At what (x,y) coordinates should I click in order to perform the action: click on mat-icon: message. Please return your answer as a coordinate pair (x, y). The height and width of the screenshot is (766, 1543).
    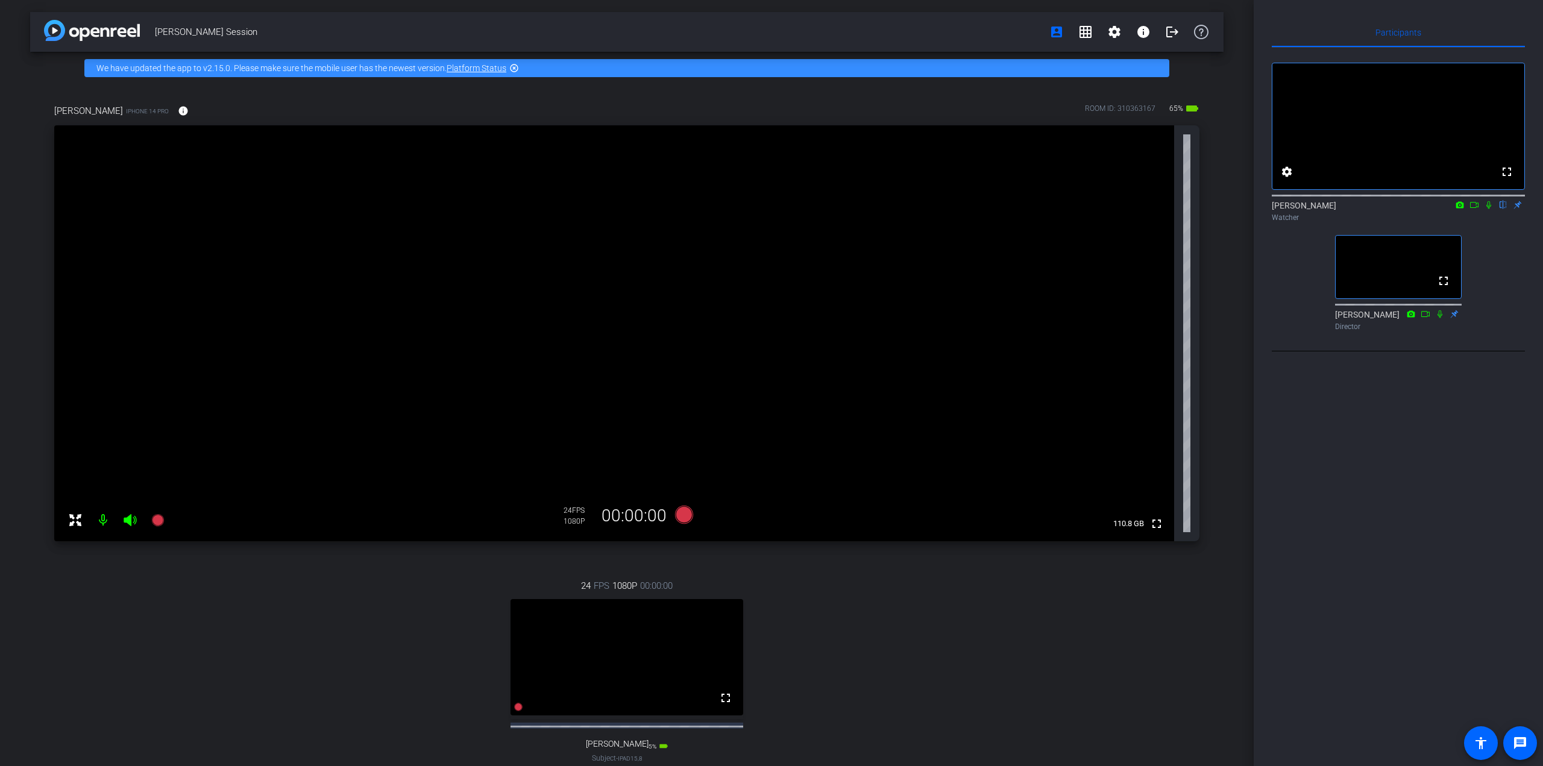
    Looking at the image, I should click on (1520, 743).